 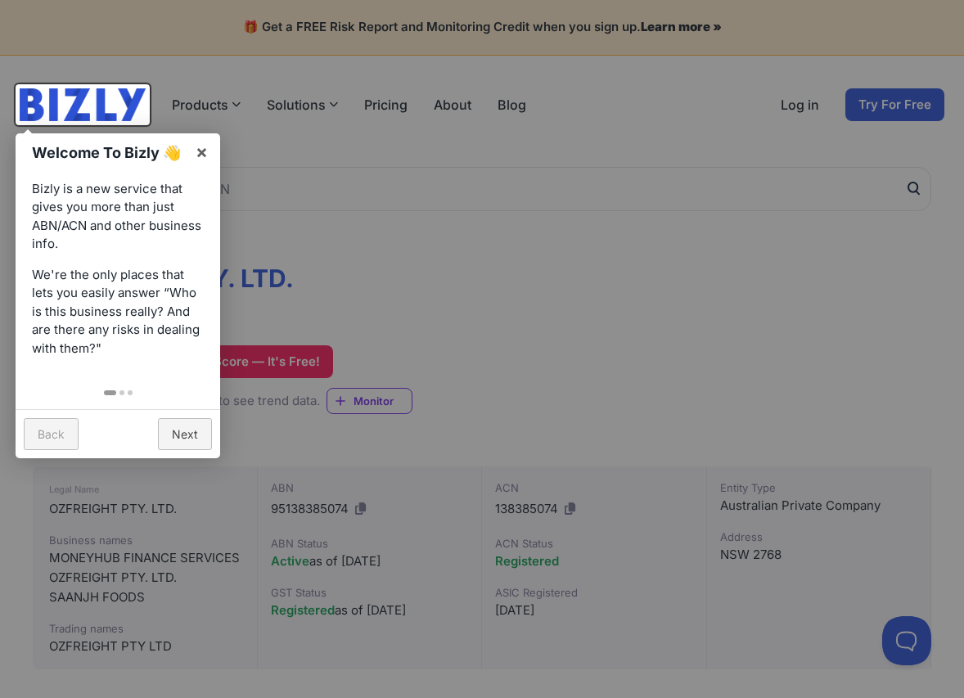 I want to click on a: Next, so click(x=185, y=434).